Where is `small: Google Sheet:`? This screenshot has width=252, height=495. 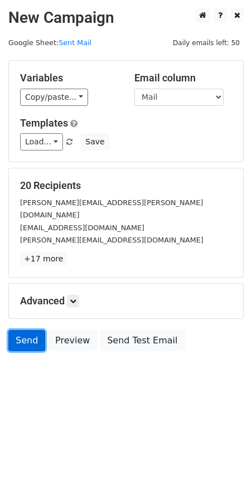
small: Google Sheet: is located at coordinates (50, 42).